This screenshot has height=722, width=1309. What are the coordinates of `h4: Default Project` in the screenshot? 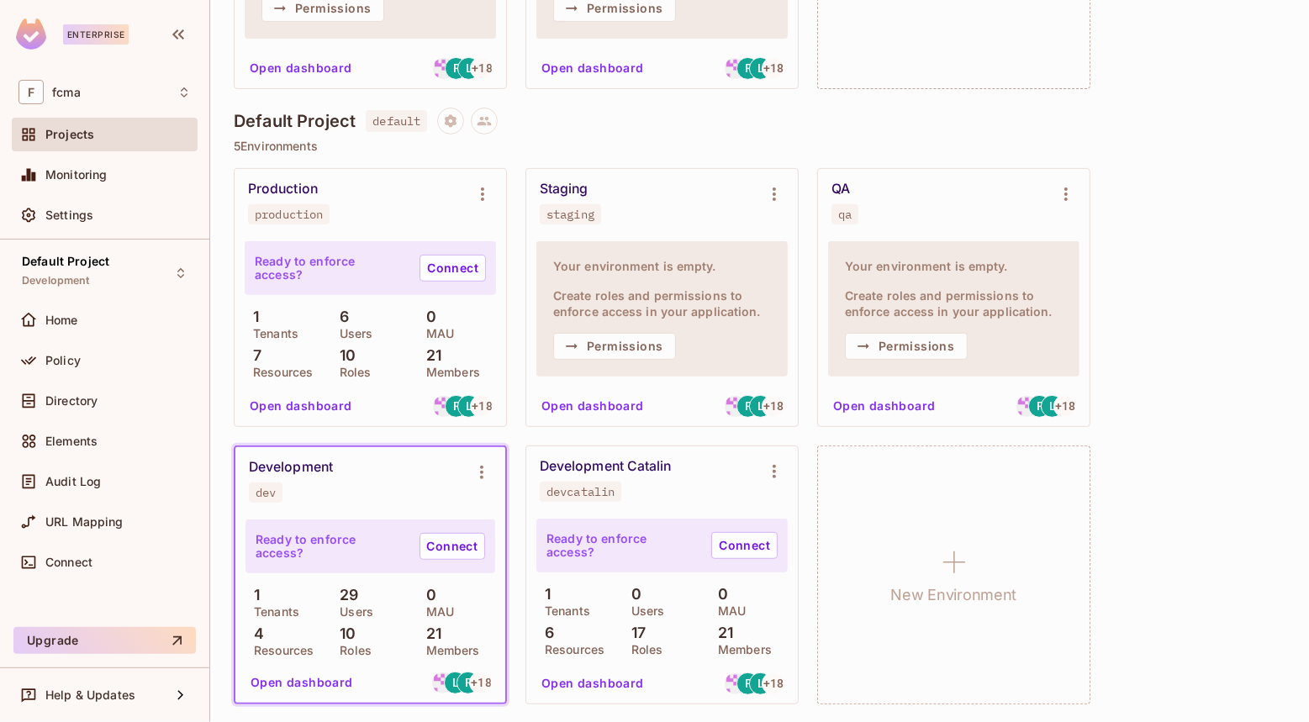 It's located at (294, 121).